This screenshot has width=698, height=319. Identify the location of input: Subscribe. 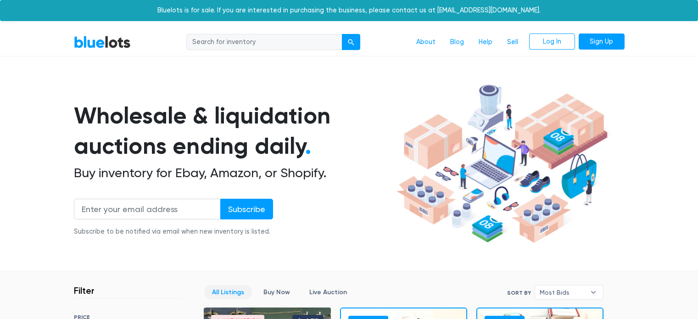
(246, 209).